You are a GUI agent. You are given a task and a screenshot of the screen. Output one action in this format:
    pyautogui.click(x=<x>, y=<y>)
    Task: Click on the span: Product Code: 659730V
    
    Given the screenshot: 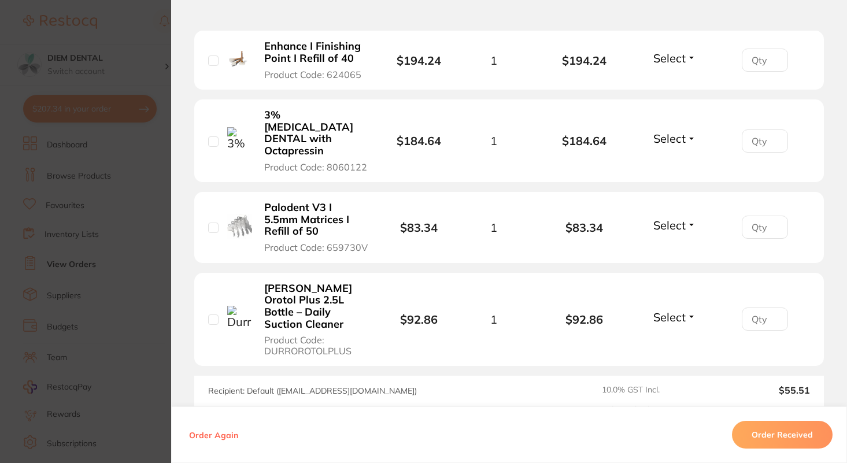 What is the action you would take?
    pyautogui.click(x=316, y=247)
    